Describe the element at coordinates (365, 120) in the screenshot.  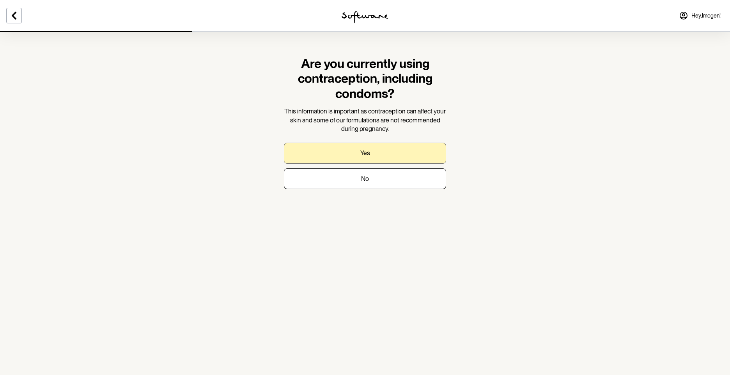
I see `span: This information is important as contraception can affect your skin and some of our formulations ...` at that location.